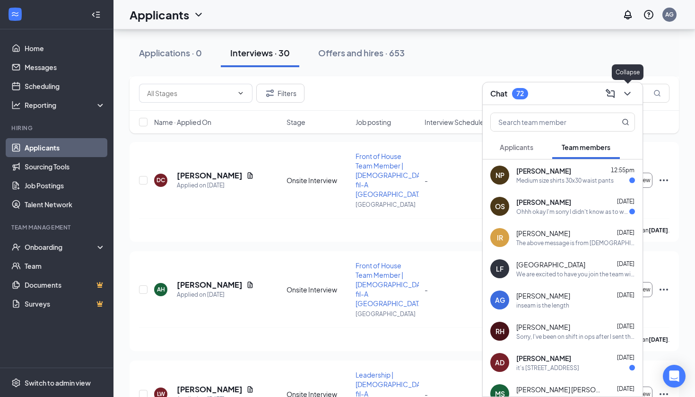 The width and height of the screenshot is (695, 397). What do you see at coordinates (499, 94) in the screenshot?
I see `h3: Chat` at bounding box center [499, 94].